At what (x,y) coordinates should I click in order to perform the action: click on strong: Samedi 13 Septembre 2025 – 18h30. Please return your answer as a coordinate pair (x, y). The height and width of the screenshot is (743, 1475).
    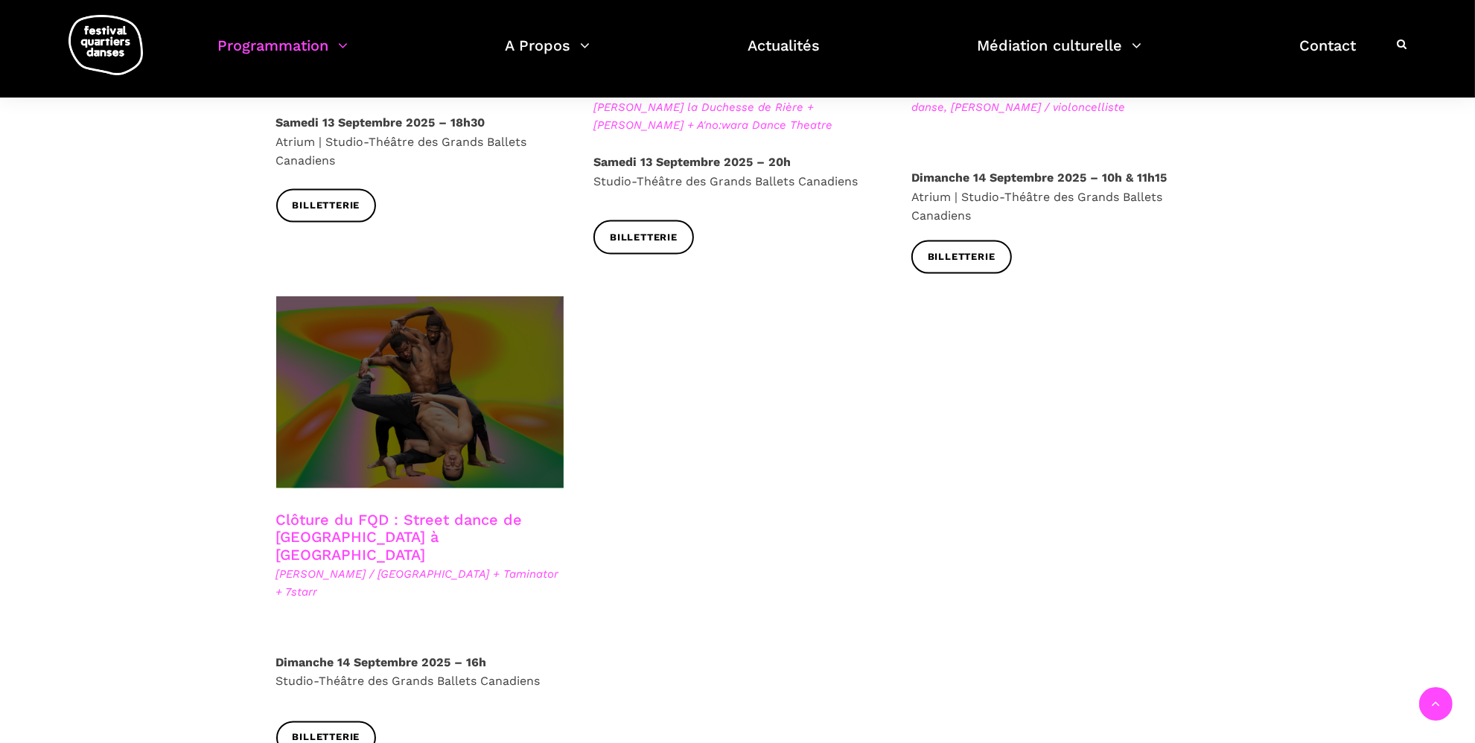
    Looking at the image, I should click on (381, 122).